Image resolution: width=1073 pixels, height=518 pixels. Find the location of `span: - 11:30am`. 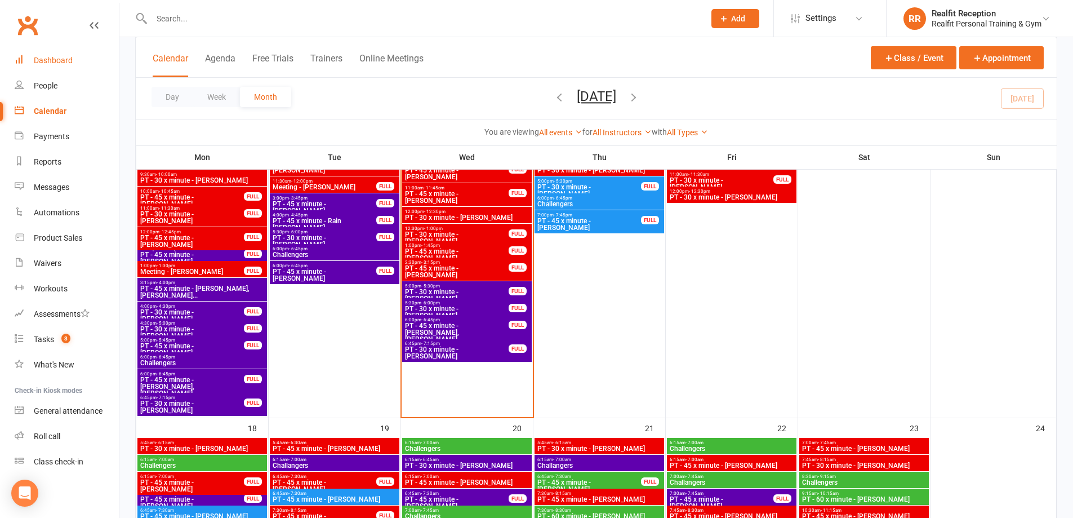

span: - 11:30am is located at coordinates (699, 174).